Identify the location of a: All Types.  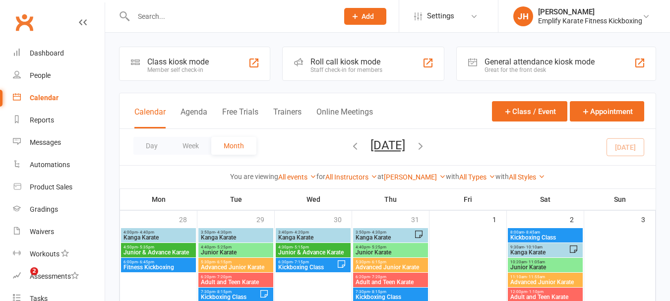
(477, 177).